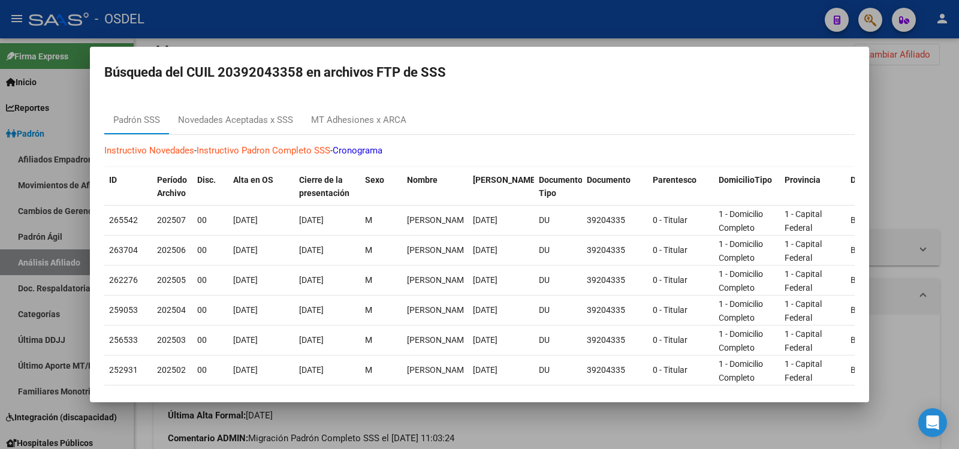 This screenshot has height=449, width=959. I want to click on datatable-header-cell: Cierre de la presentación, so click(327, 187).